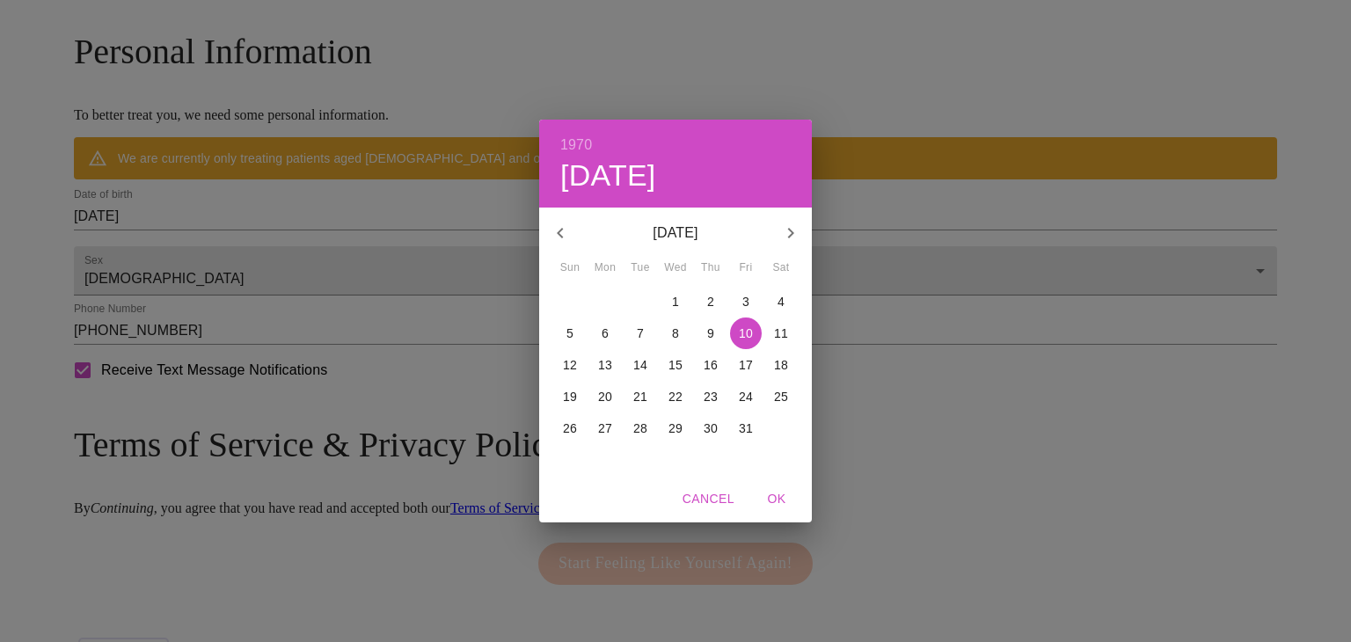 The width and height of the screenshot is (1351, 642). What do you see at coordinates (746, 365) in the screenshot?
I see `p: 17` at bounding box center [746, 365].